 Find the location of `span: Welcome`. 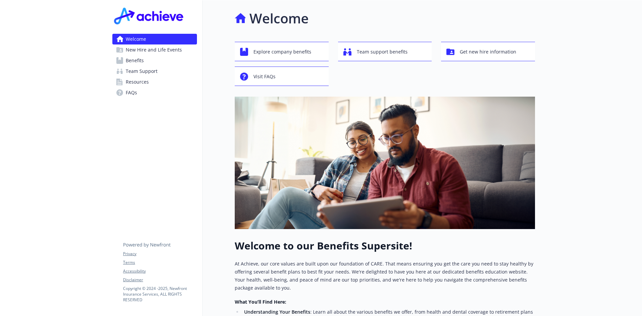

span: Welcome is located at coordinates (136, 39).